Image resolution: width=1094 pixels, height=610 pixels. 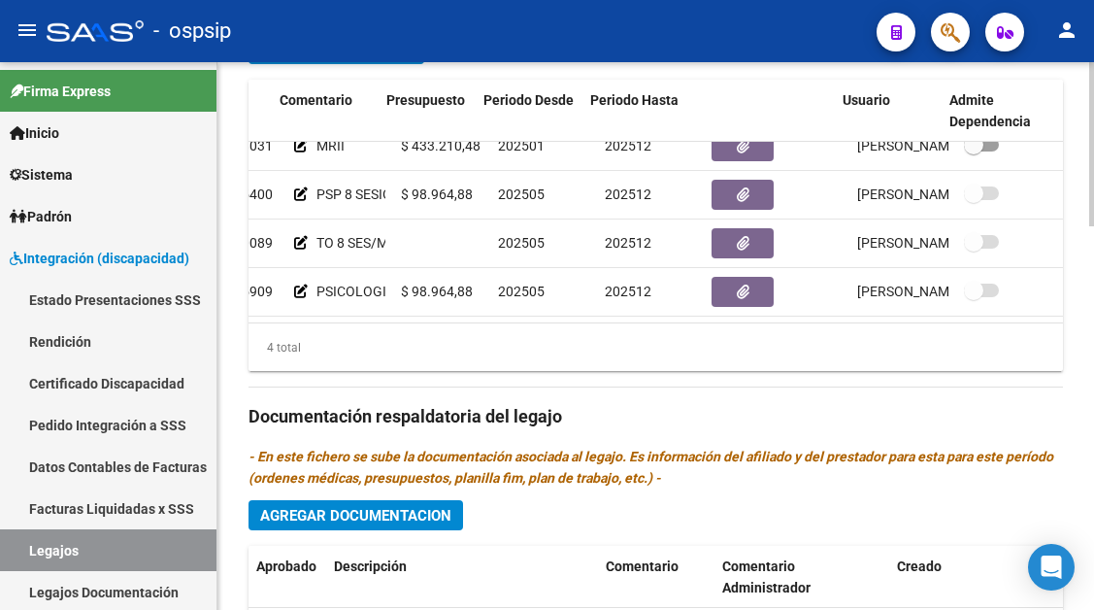 What do you see at coordinates (967, 578) in the screenshot?
I see `datatable-header-cell: Creado` at bounding box center [967, 578].